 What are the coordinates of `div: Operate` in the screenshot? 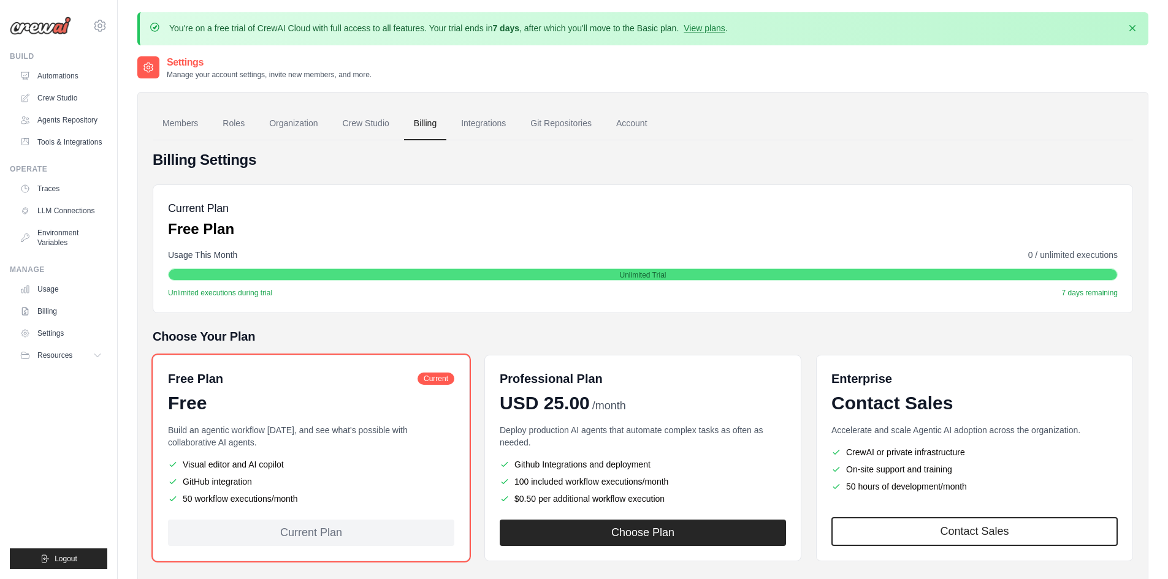 It's located at (58, 169).